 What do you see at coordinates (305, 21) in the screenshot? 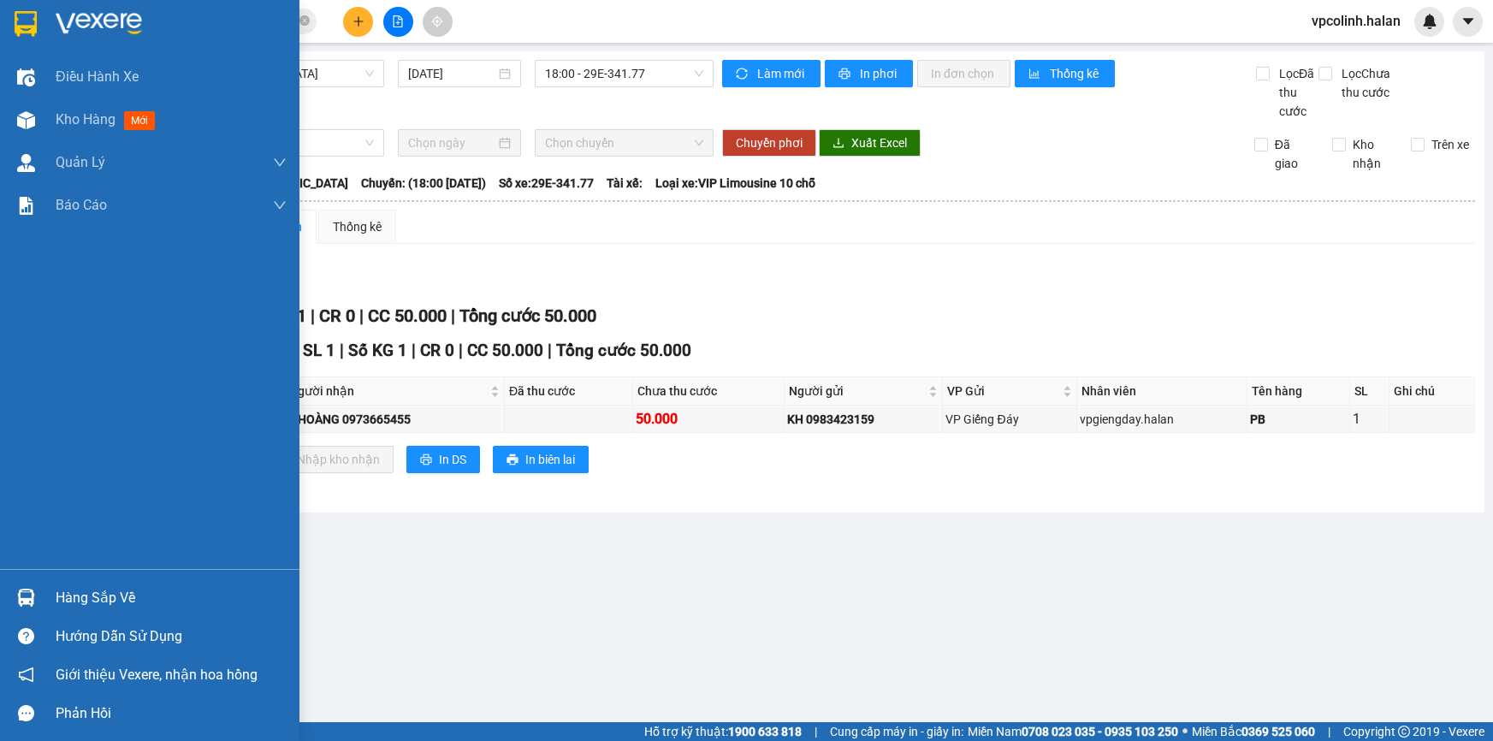
I see `span: close-circle` at bounding box center [305, 21].